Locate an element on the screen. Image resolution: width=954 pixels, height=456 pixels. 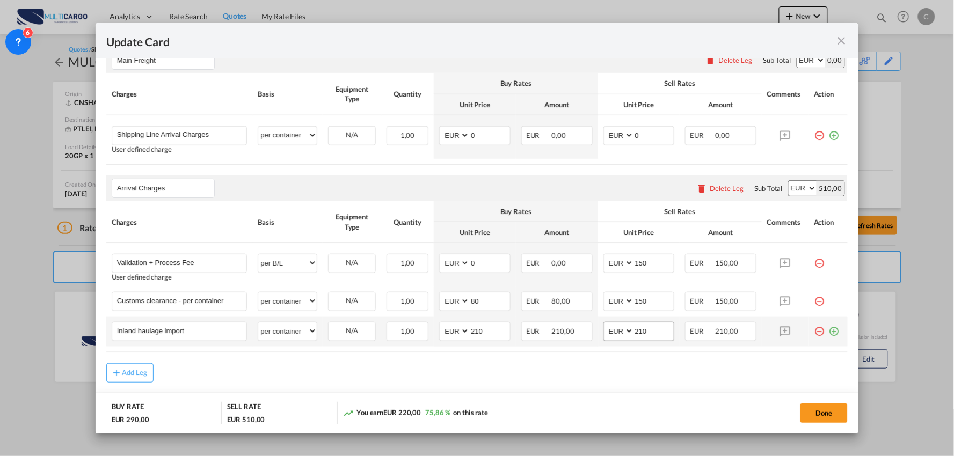
md-input-container: Customs clearance - per container is located at coordinates (179, 301).